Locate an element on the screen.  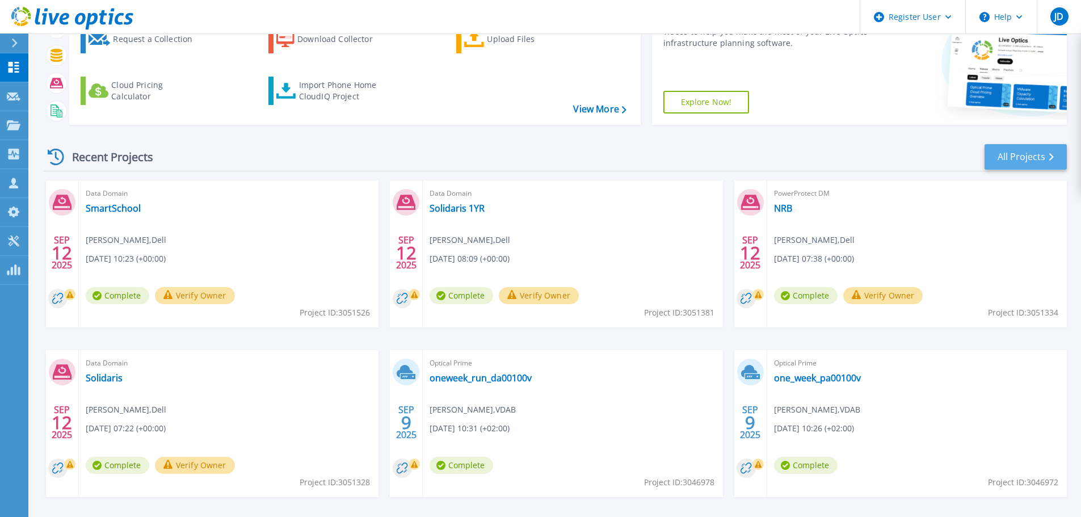
span: Project ID: 3051526 is located at coordinates (335, 313).